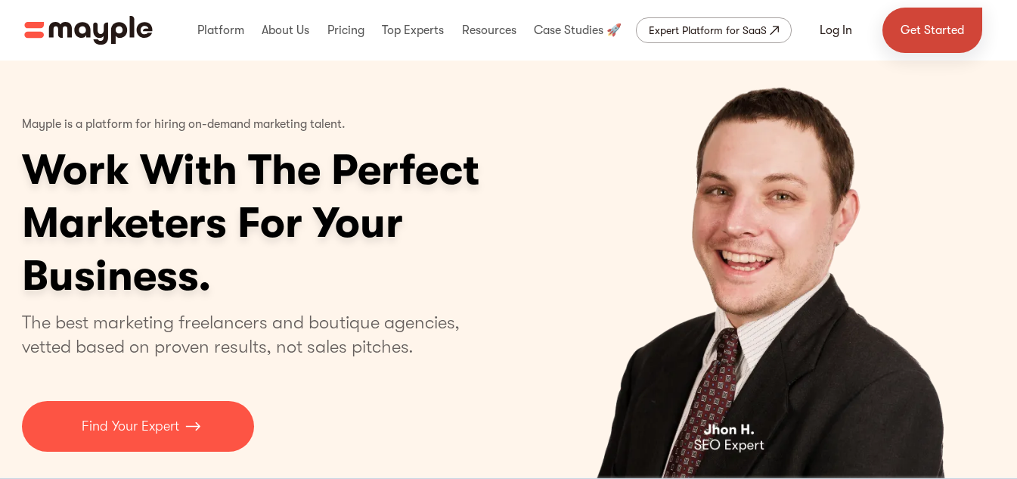 The height and width of the screenshot is (479, 1017). What do you see at coordinates (413, 30) in the screenshot?
I see `div: Top Experts` at bounding box center [413, 30].